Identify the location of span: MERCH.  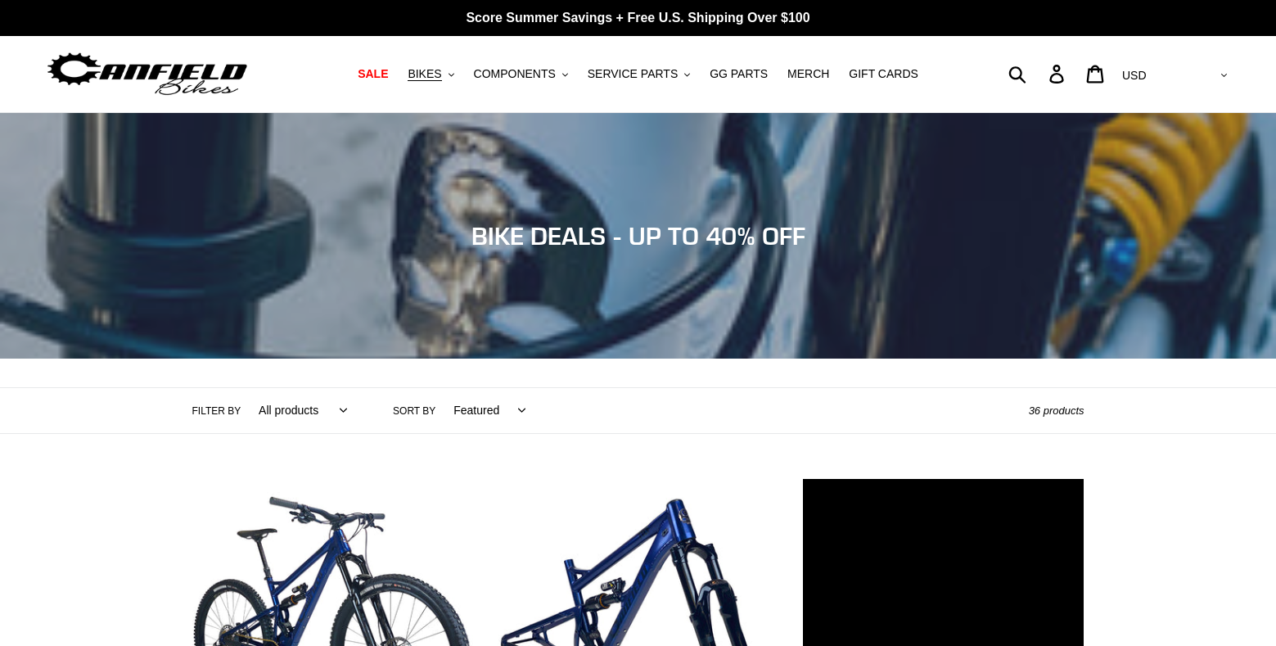
(808, 74).